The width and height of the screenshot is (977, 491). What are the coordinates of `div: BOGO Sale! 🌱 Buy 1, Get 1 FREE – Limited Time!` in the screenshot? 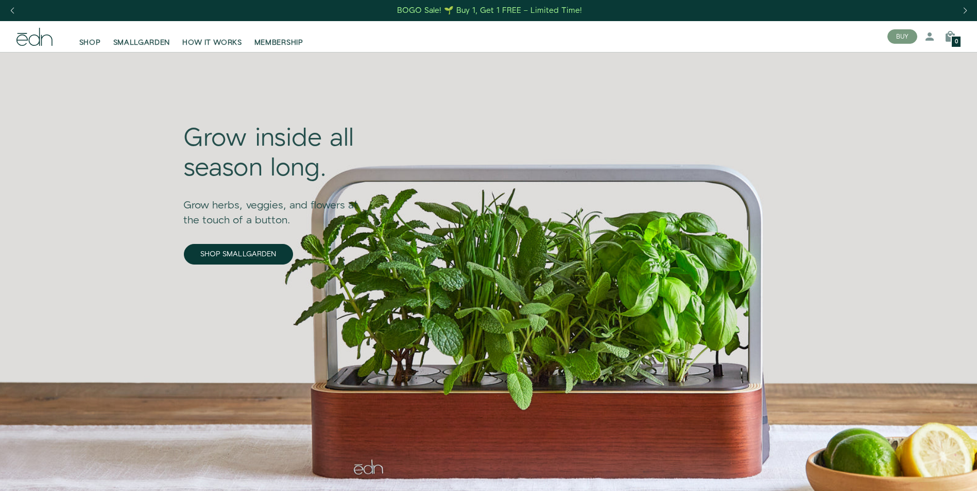 It's located at (489, 10).